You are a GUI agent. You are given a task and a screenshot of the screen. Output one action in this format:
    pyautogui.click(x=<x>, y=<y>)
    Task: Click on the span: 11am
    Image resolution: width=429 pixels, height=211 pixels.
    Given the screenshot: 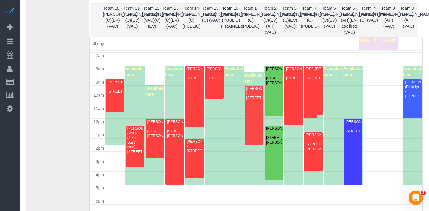 What is the action you would take?
    pyautogui.click(x=98, y=109)
    